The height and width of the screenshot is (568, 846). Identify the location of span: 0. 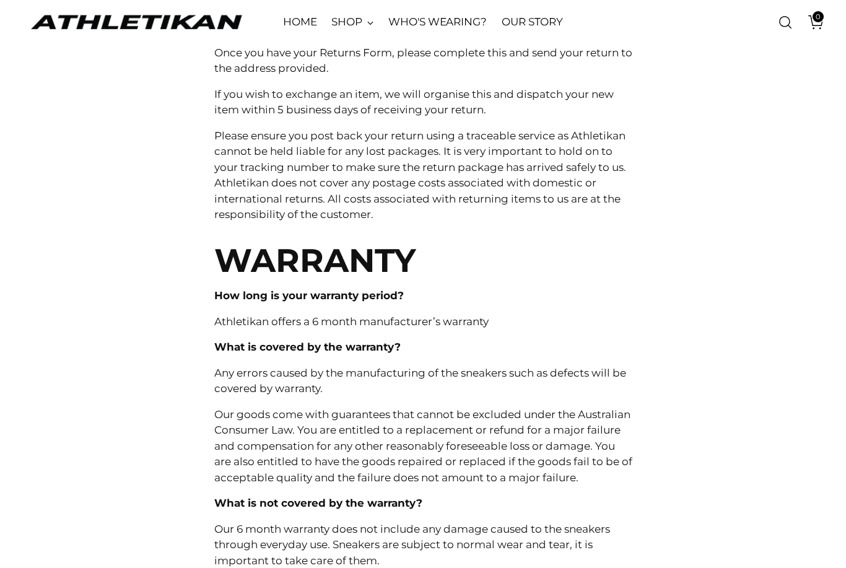
(819, 17).